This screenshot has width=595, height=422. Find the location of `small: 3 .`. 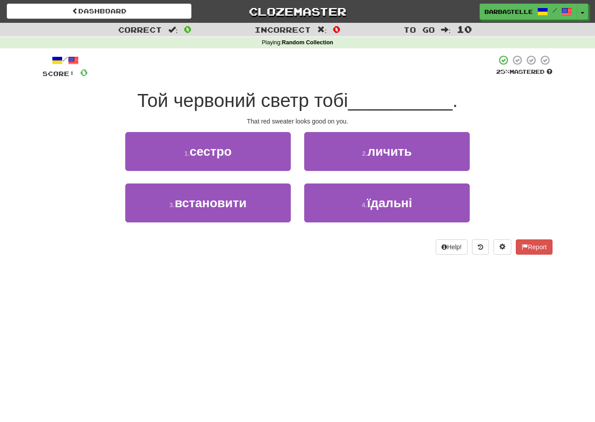

small: 3 . is located at coordinates (172, 205).